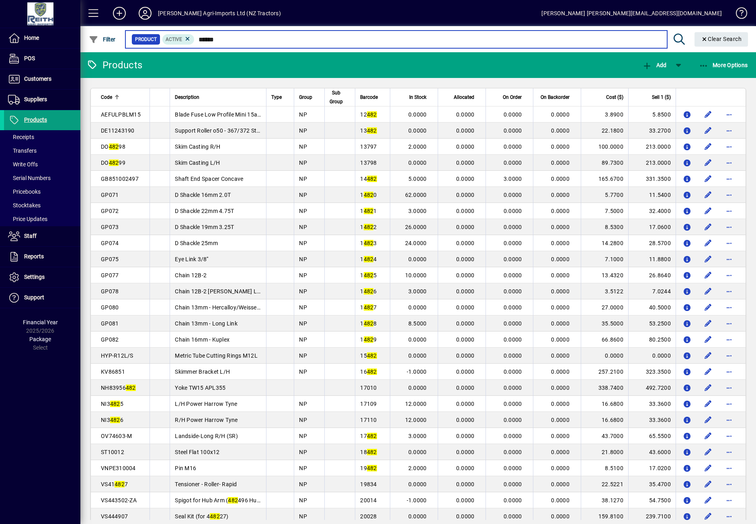  Describe the element at coordinates (113, 147) in the screenshot. I see `span: DO 98` at that location.